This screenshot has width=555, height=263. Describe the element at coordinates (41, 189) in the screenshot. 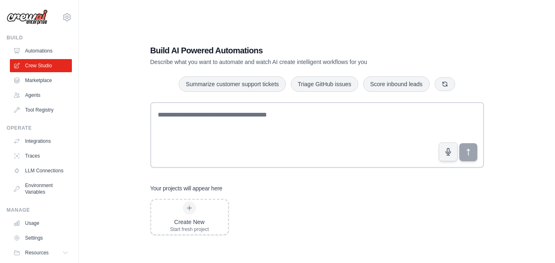

I see `a: Environment Variables` at that location.